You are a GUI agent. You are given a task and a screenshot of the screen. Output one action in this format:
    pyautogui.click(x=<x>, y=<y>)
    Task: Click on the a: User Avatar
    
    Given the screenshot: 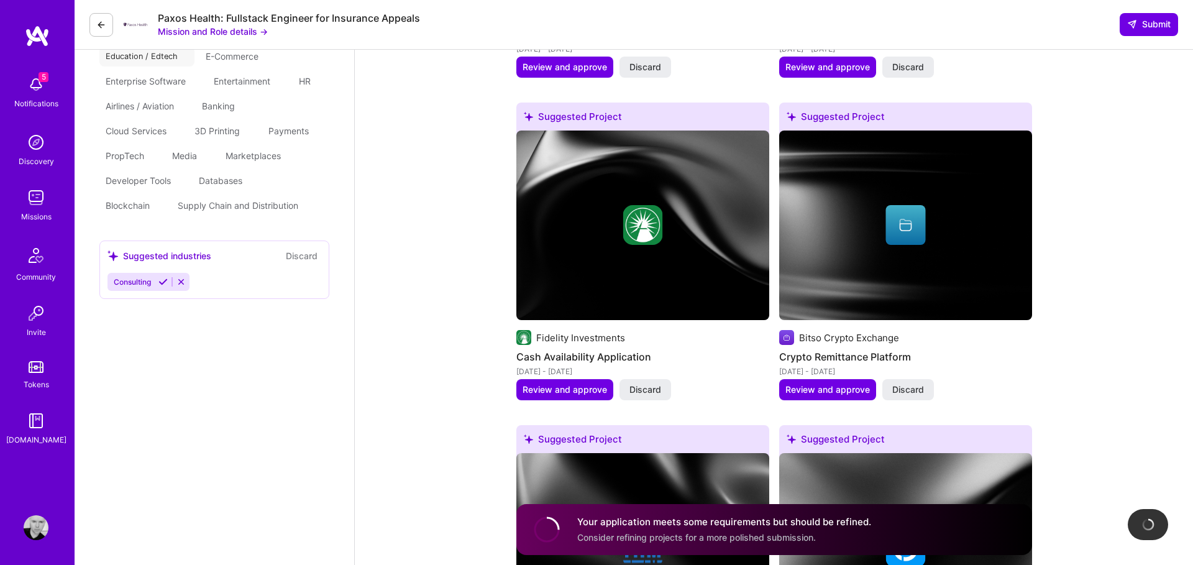 What is the action you would take?
    pyautogui.click(x=36, y=528)
    